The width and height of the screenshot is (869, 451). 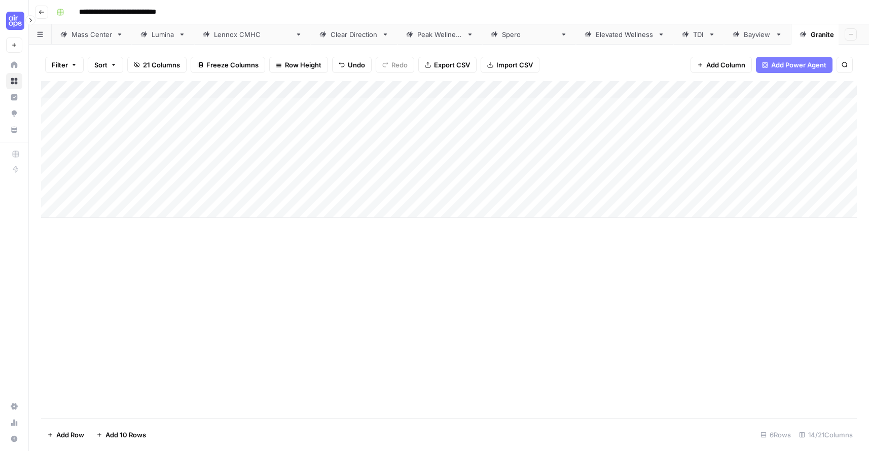 I want to click on button: Add 10 Rows, so click(x=121, y=435).